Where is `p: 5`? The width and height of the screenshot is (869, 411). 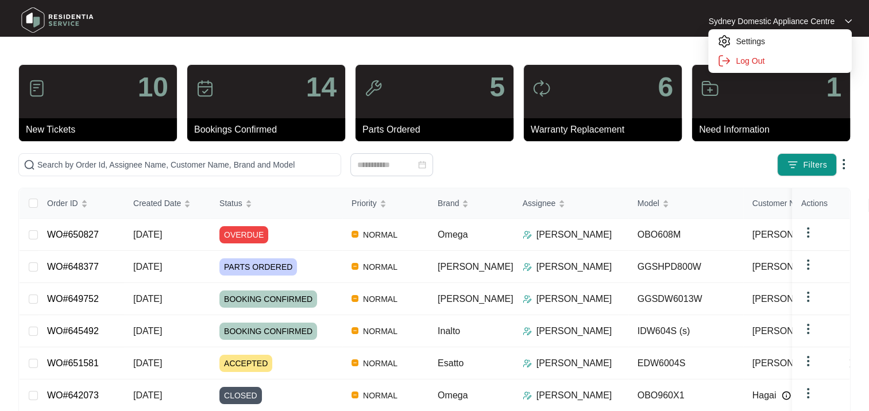
p: 5 is located at coordinates (497, 87).